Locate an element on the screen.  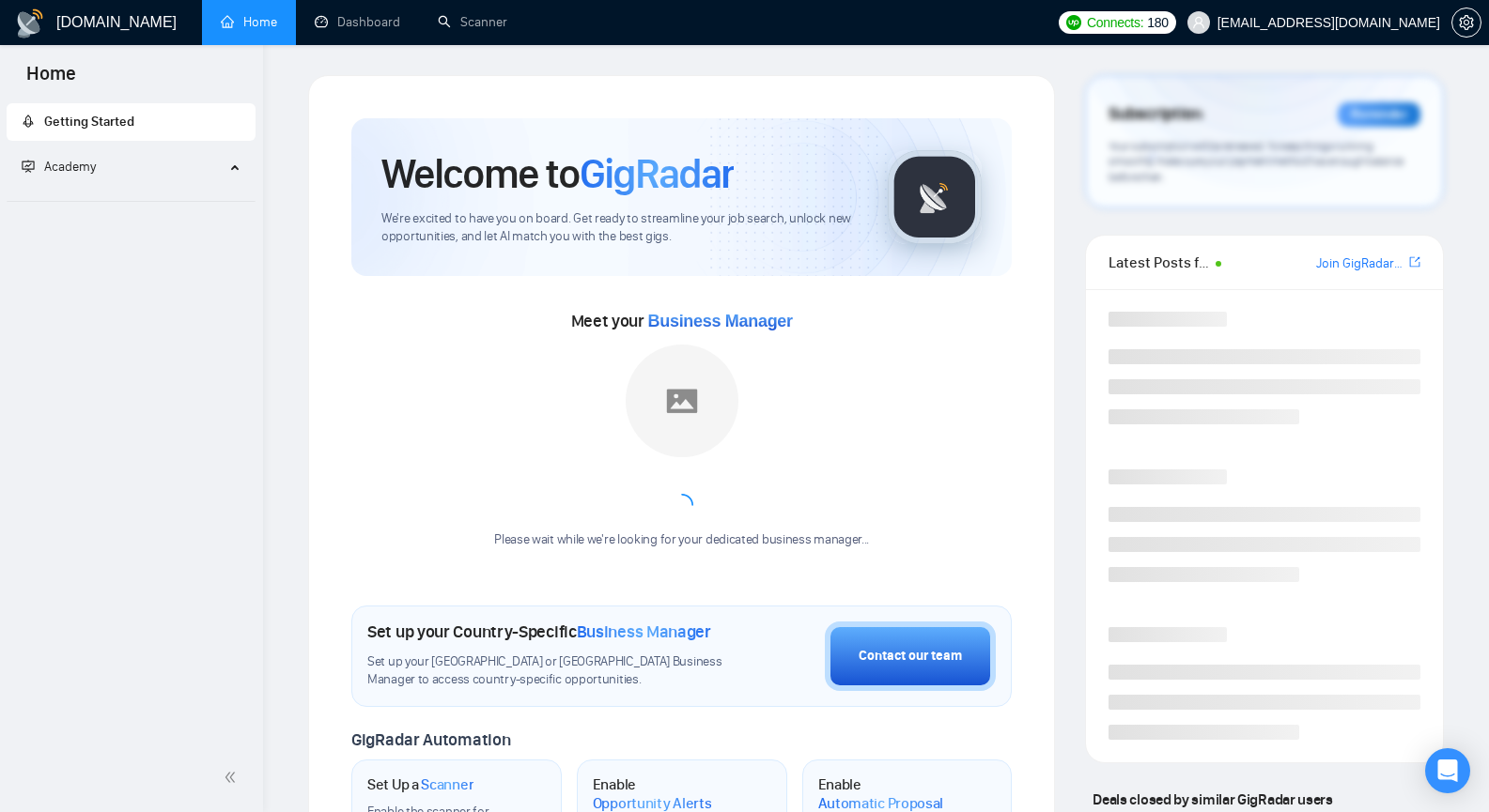
span: Your subscription will be renewed. To keep things running smoothly, make sure your payment method... is located at coordinates (1256, 161).